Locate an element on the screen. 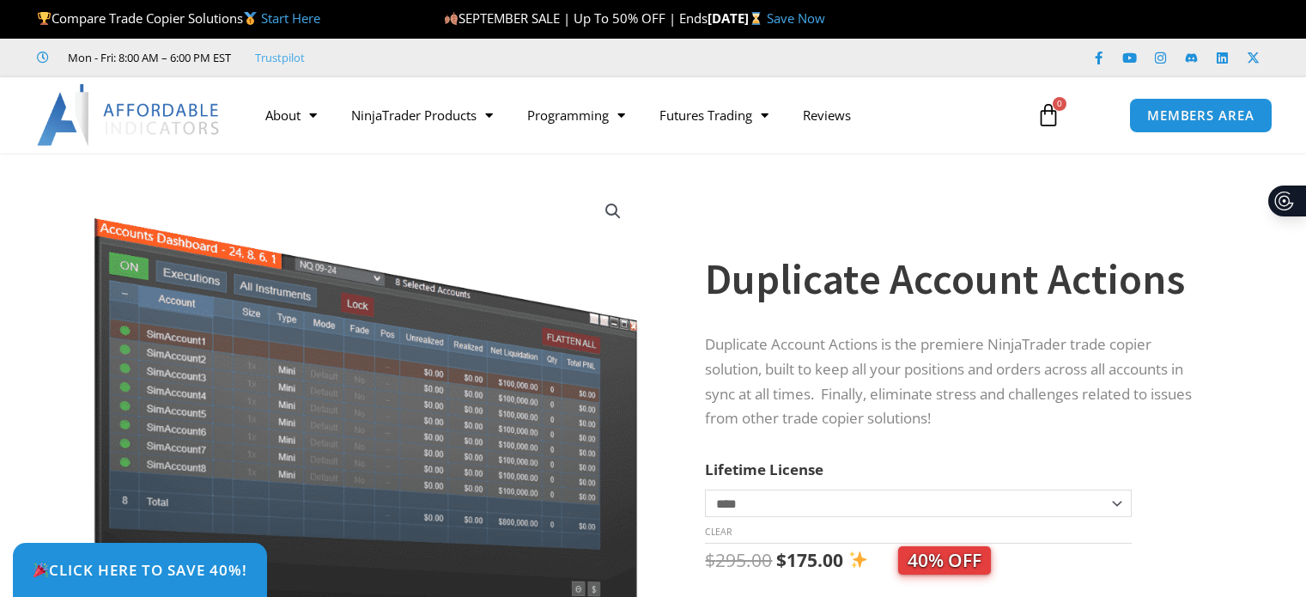 This screenshot has height=597, width=1306. a: About is located at coordinates (291, 115).